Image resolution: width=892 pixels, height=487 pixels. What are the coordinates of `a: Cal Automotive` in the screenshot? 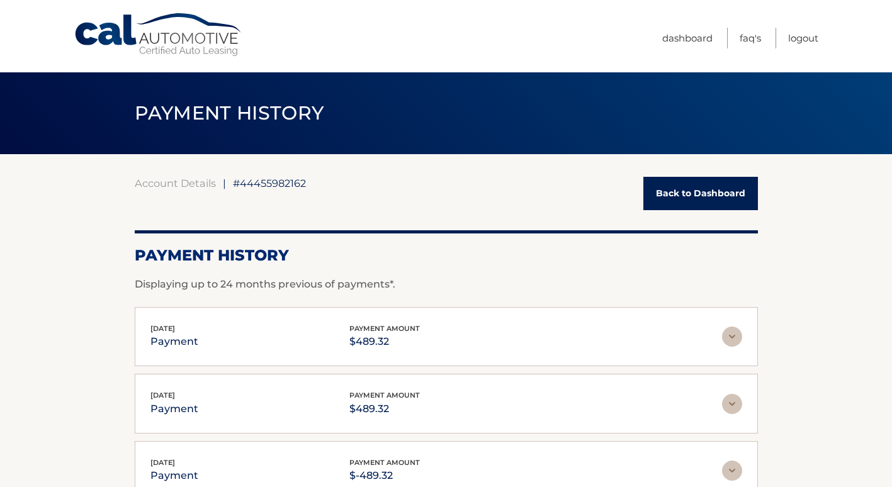 It's located at (159, 35).